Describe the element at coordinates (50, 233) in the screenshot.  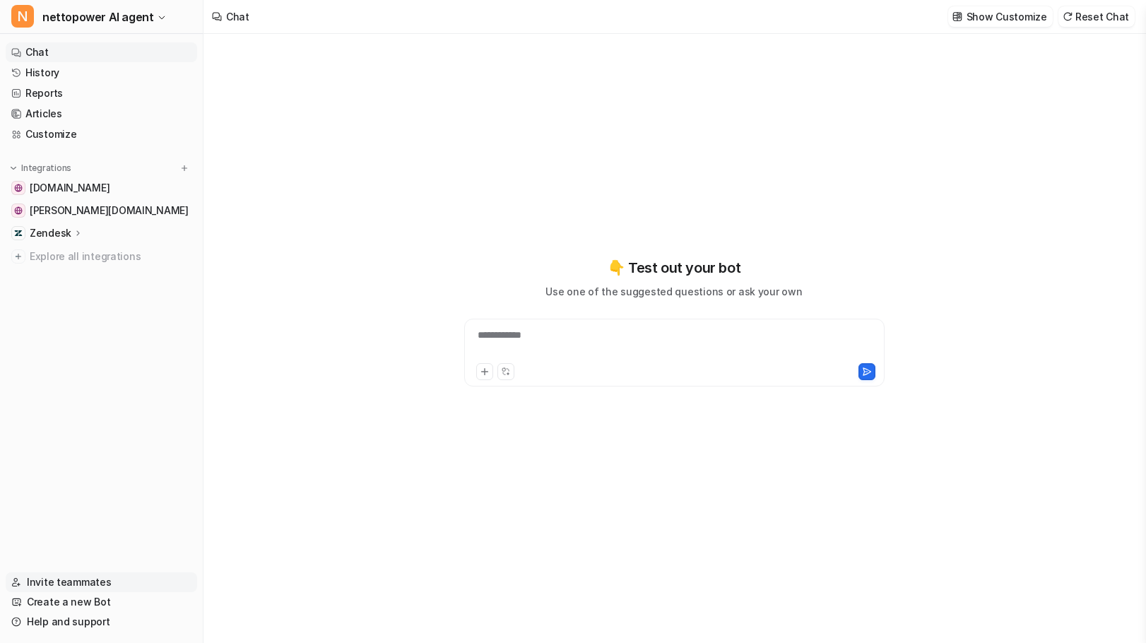
I see `p: Zendesk` at that location.